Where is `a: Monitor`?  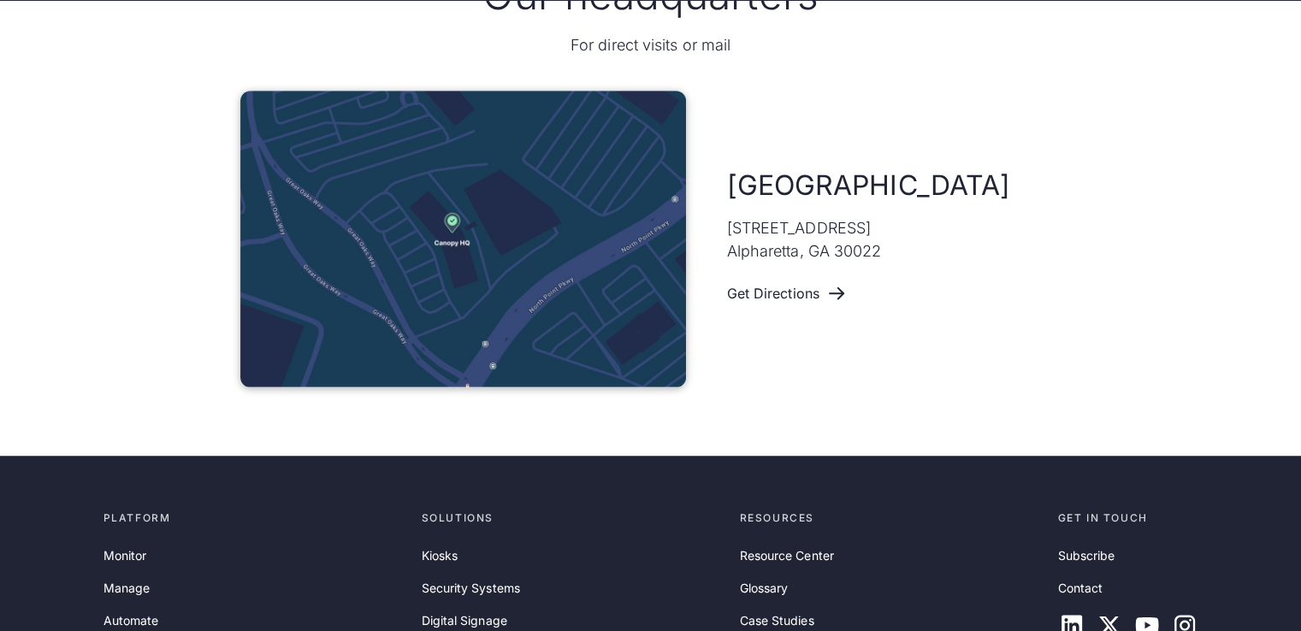
a: Monitor is located at coordinates (125, 556).